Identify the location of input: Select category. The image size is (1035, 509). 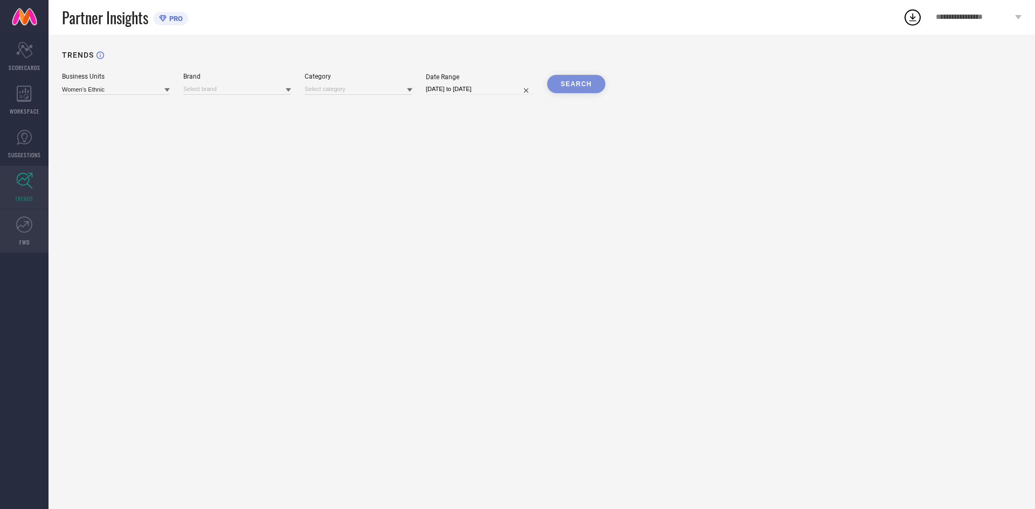
(358, 89).